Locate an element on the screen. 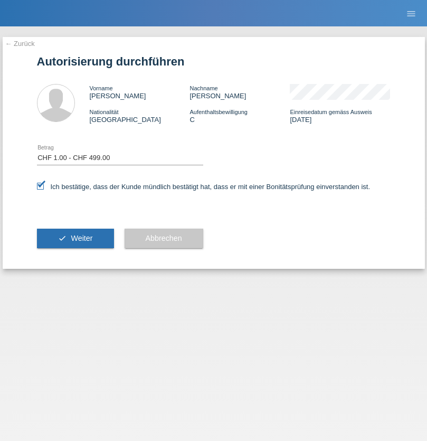 Image resolution: width=427 pixels, height=441 pixels. span: Aufenthaltsbewilligung is located at coordinates (218, 112).